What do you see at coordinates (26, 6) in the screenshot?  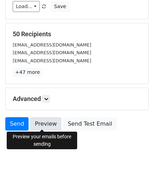 I see `a: Load...` at bounding box center [26, 6].